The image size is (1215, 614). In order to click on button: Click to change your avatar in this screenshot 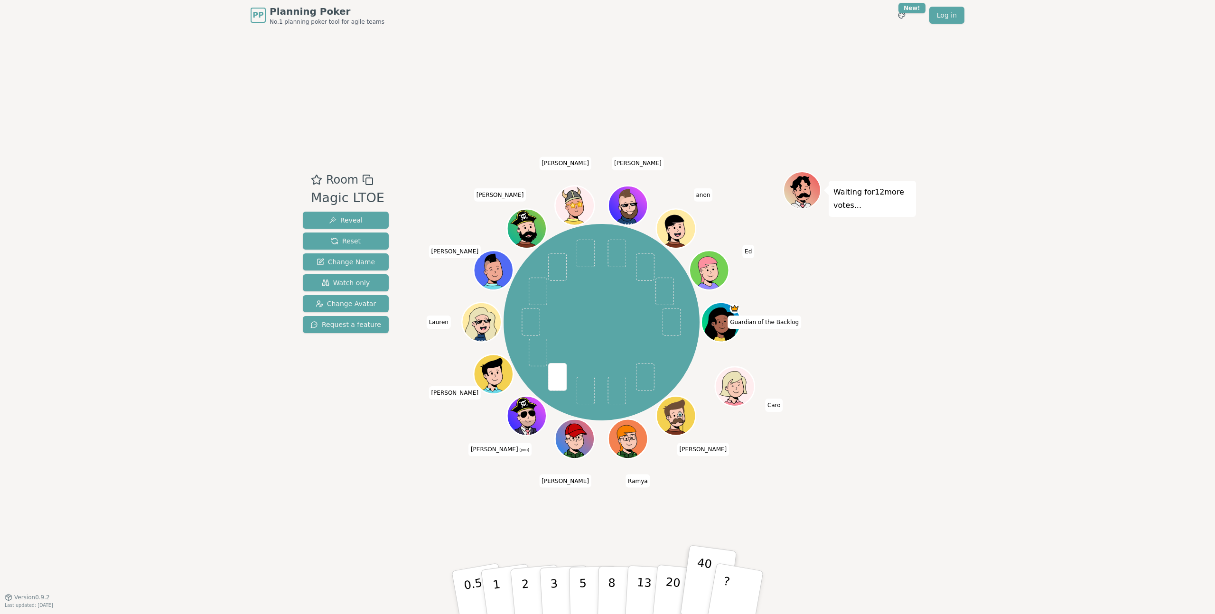, I will do `click(527, 416)`.